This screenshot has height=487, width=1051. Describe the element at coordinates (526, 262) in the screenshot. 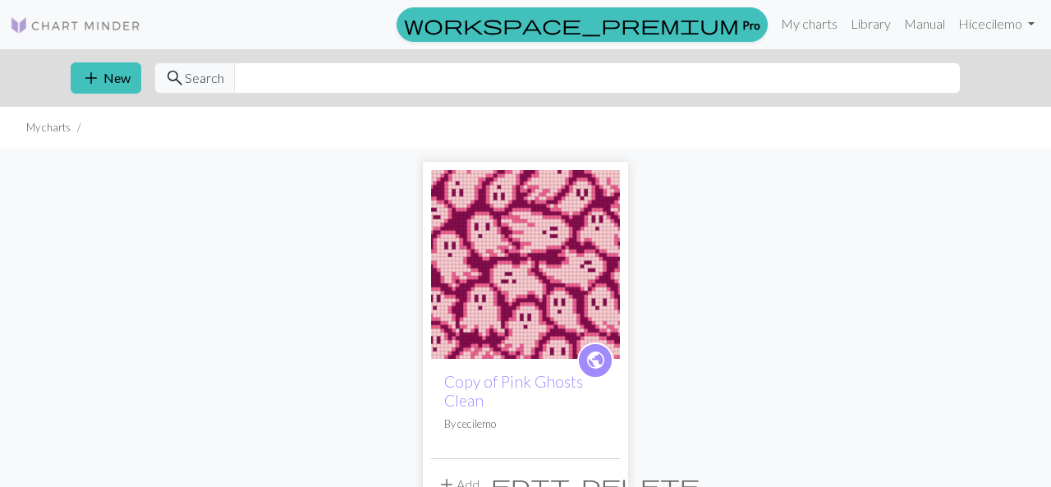

I see `a: Pink Ghosts Clean` at that location.